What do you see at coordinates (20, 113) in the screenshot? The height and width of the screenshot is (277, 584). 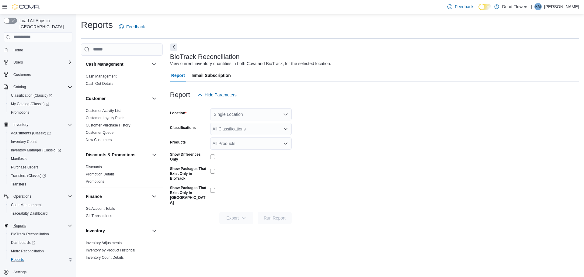 I see `a: Promotions` at bounding box center [20, 113].